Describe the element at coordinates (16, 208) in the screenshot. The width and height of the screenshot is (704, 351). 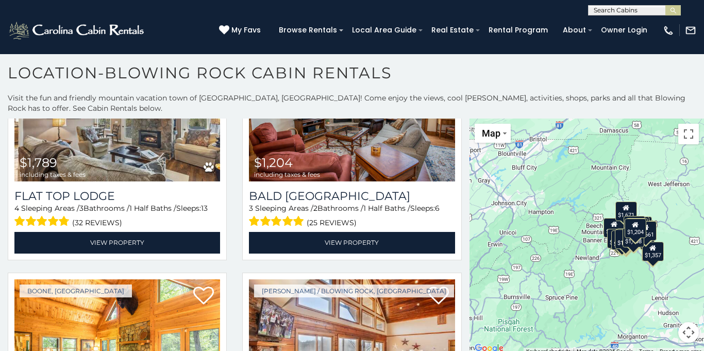
I see `span: 4` at that location.